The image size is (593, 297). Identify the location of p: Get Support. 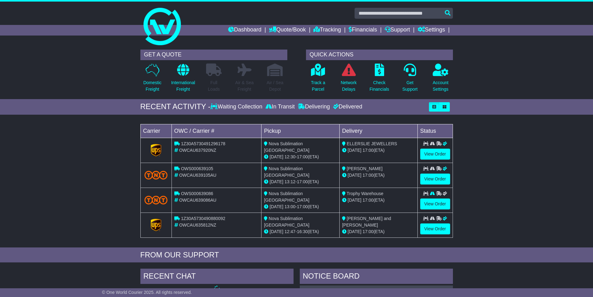
(410, 86).